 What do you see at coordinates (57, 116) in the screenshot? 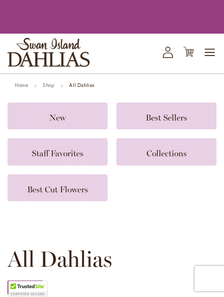
I see `a: New` at bounding box center [57, 116].